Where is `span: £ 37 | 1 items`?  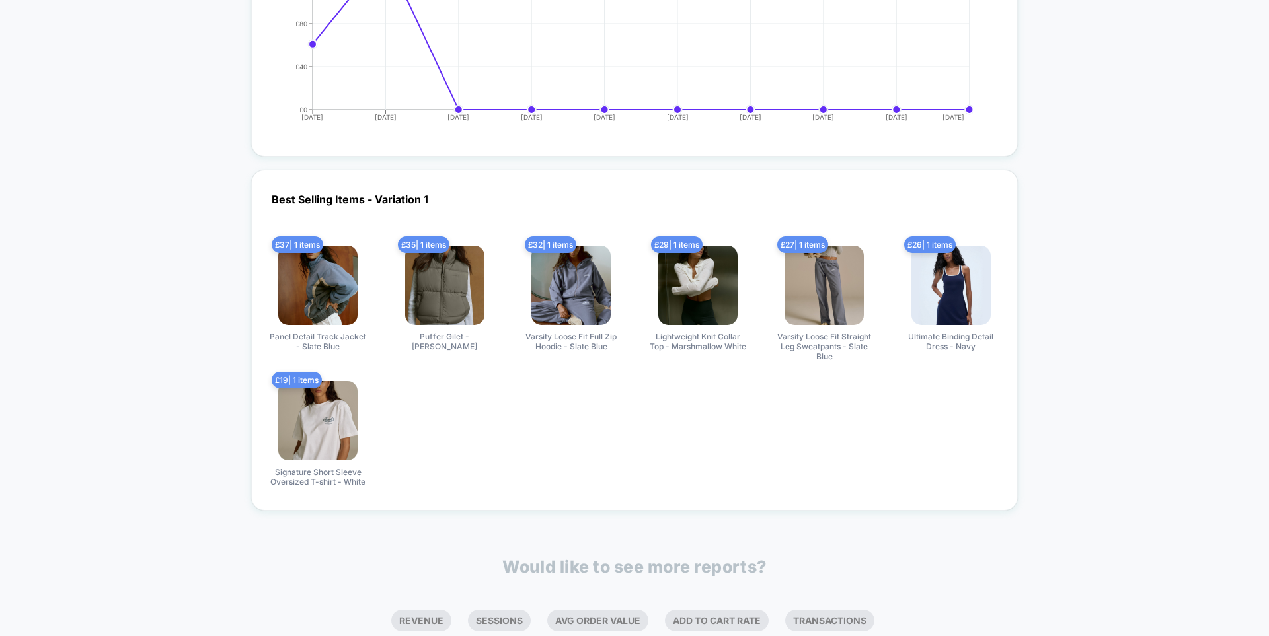
span: £ 37 | 1 items is located at coordinates (297, 245).